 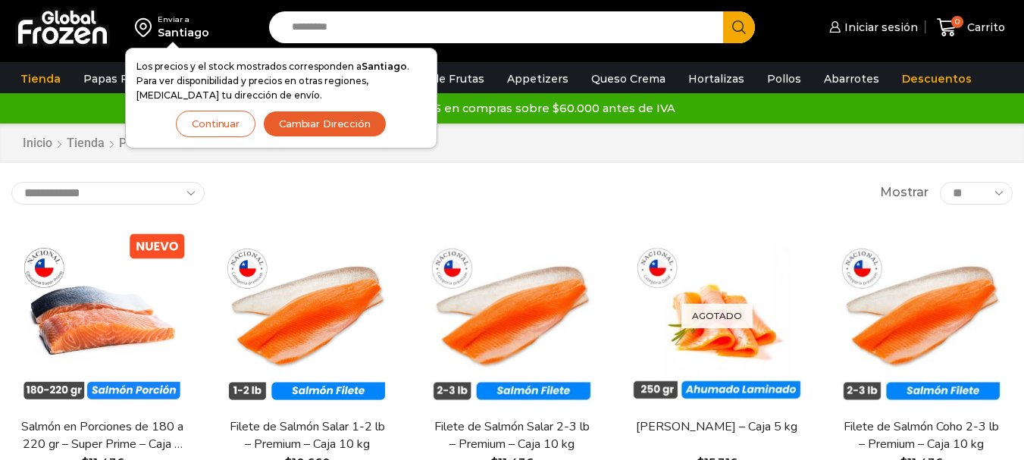 I want to click on img: address-field-icon.svg, so click(x=146, y=27).